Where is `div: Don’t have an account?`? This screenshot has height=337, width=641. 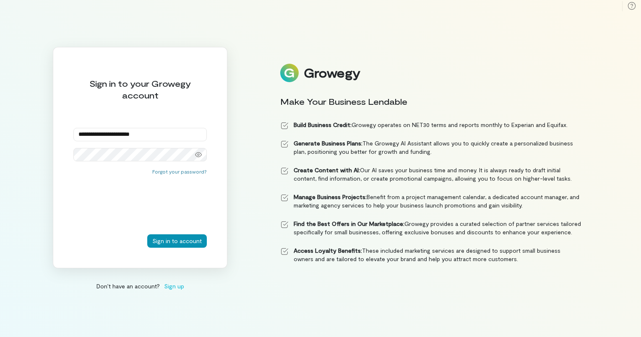 div: Don’t have an account? is located at coordinates (140, 286).